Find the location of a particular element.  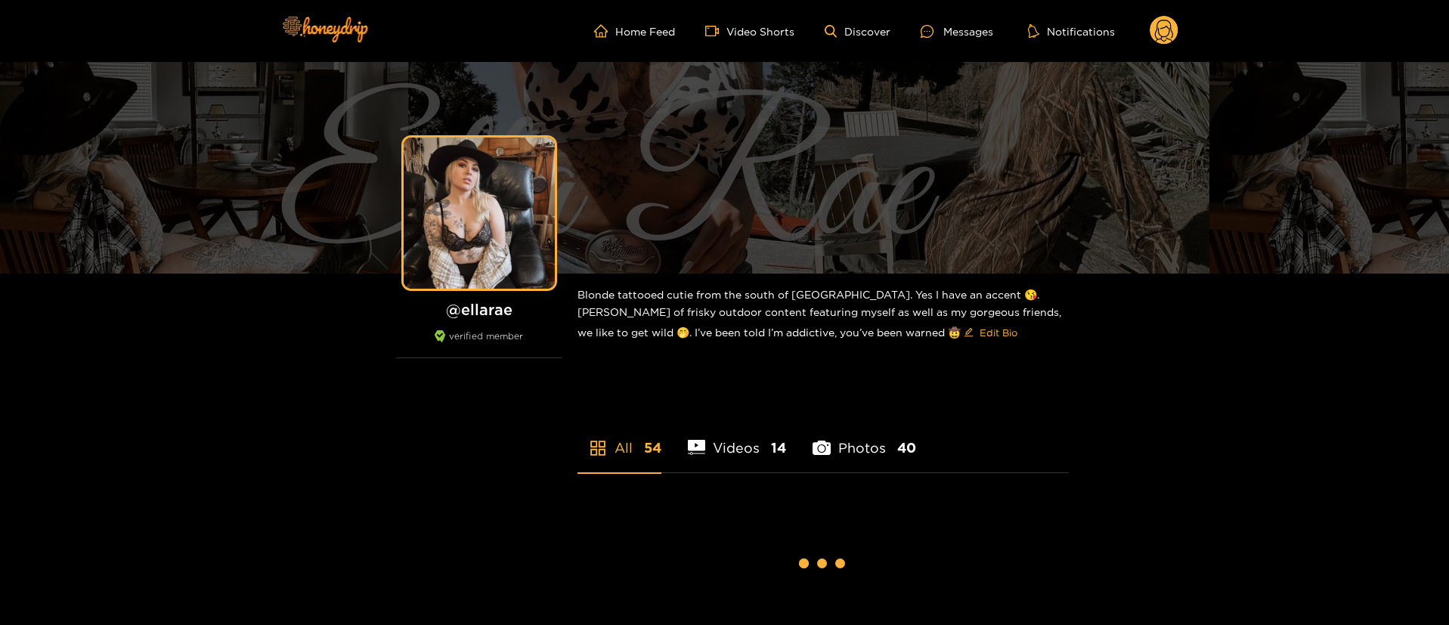

span: 40 is located at coordinates (906, 447).